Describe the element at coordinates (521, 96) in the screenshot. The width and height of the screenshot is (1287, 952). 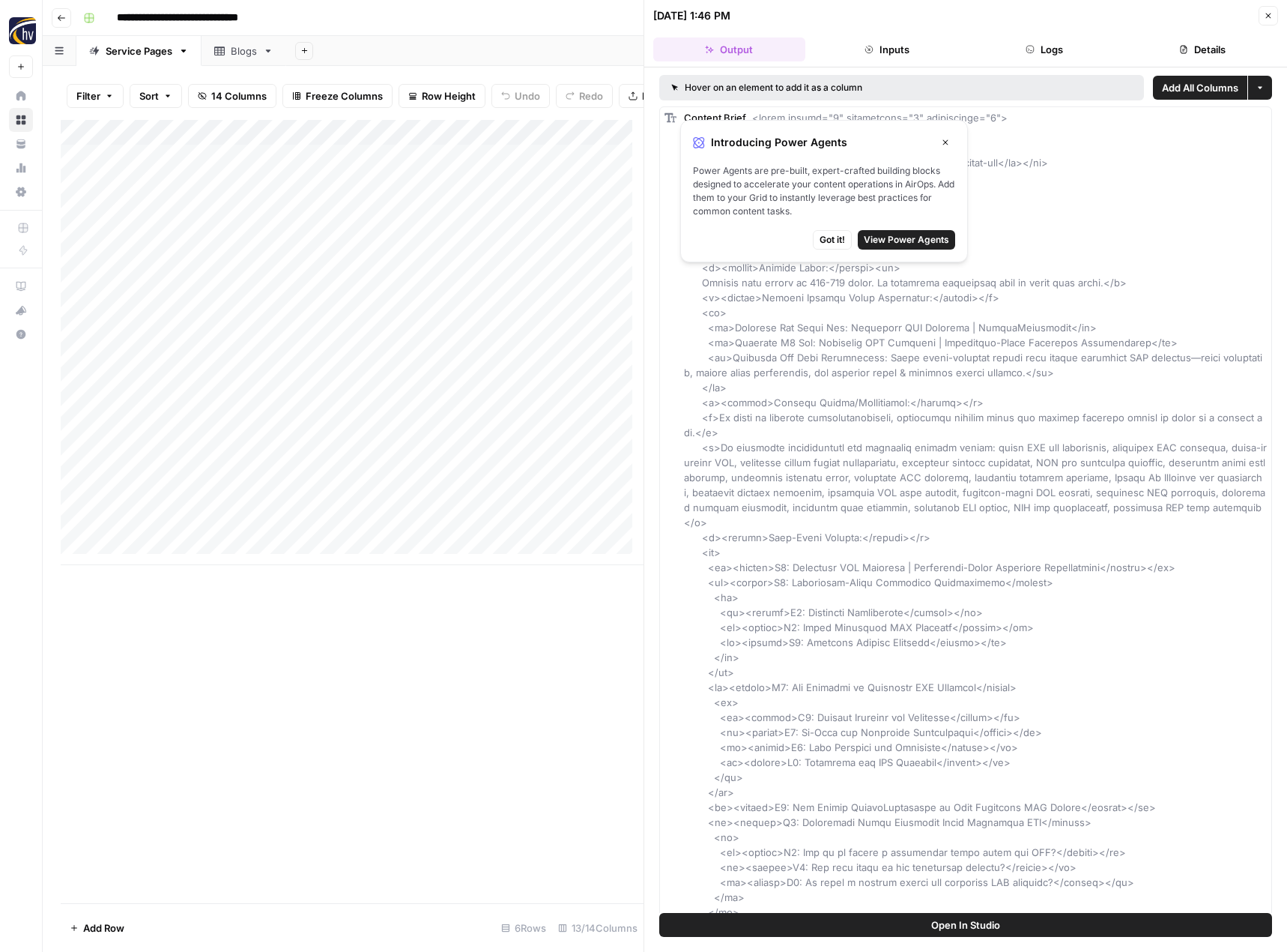
I see `button: Undo` at that location.